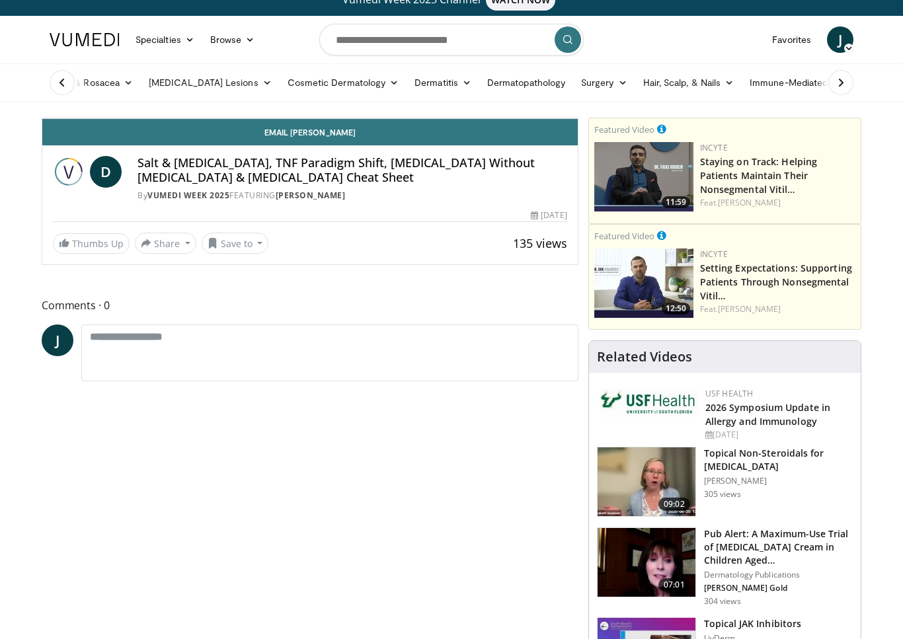  I want to click on a: Thumbs Up, so click(91, 243).